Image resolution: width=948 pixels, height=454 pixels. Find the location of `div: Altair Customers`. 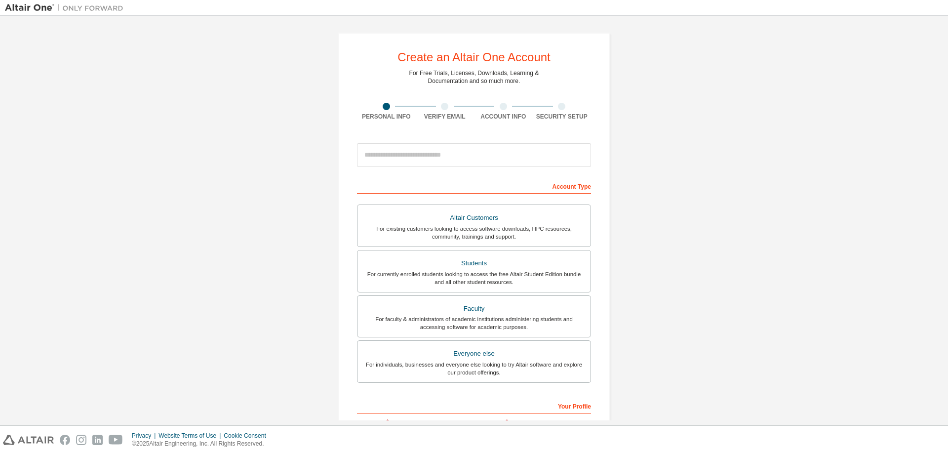

div: Altair Customers is located at coordinates (474, 218).